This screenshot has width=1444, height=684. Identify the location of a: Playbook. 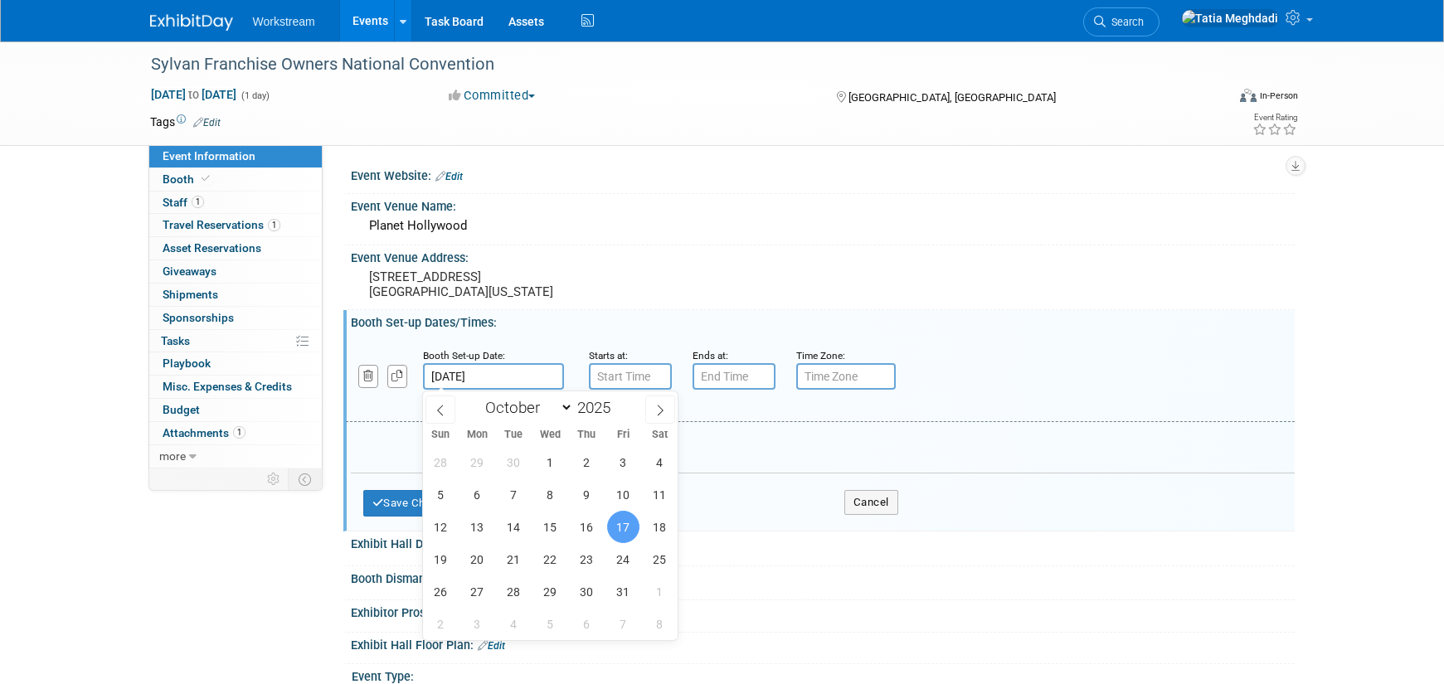
(236, 363).